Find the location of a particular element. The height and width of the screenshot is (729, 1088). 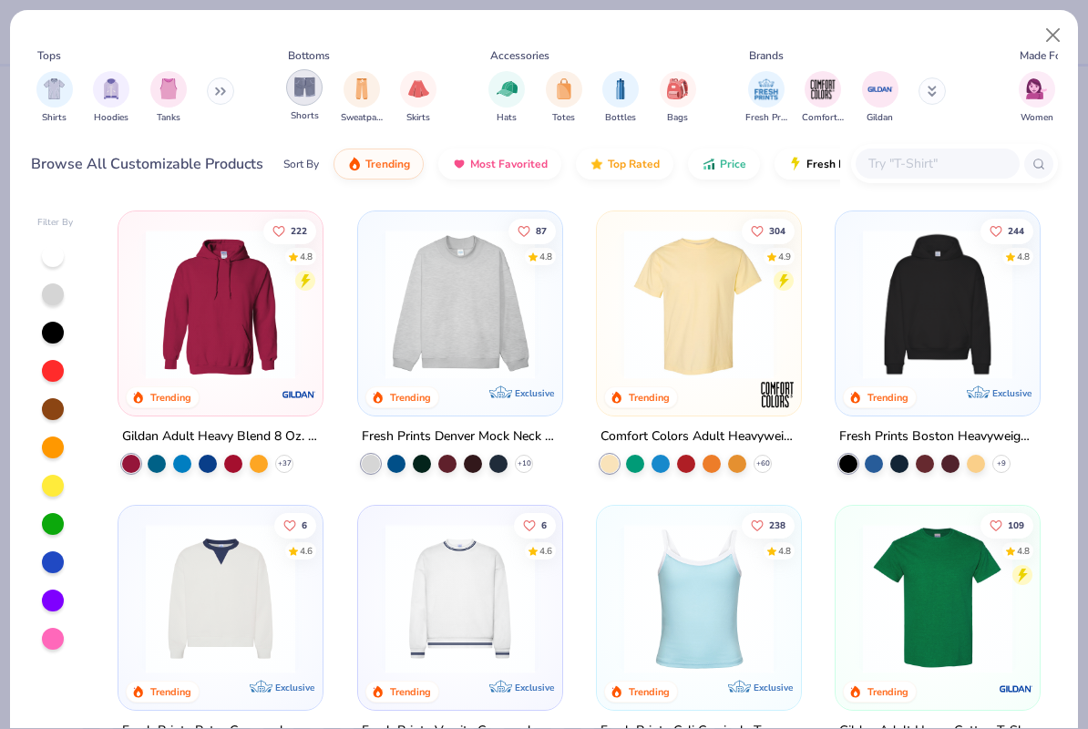

div: 4.9 is located at coordinates (785, 256).